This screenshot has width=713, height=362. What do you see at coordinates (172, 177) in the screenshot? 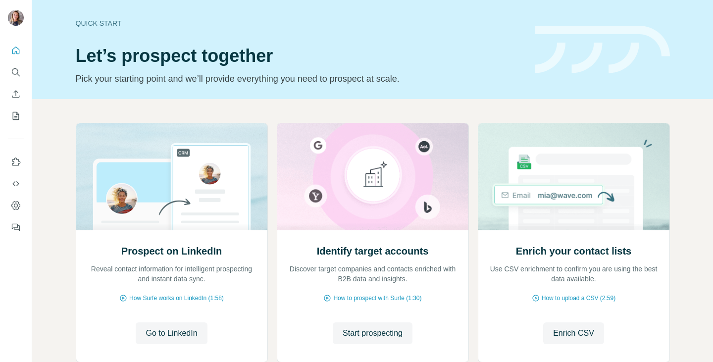
I see `img: Prospect on LinkedIn` at bounding box center [172, 177].